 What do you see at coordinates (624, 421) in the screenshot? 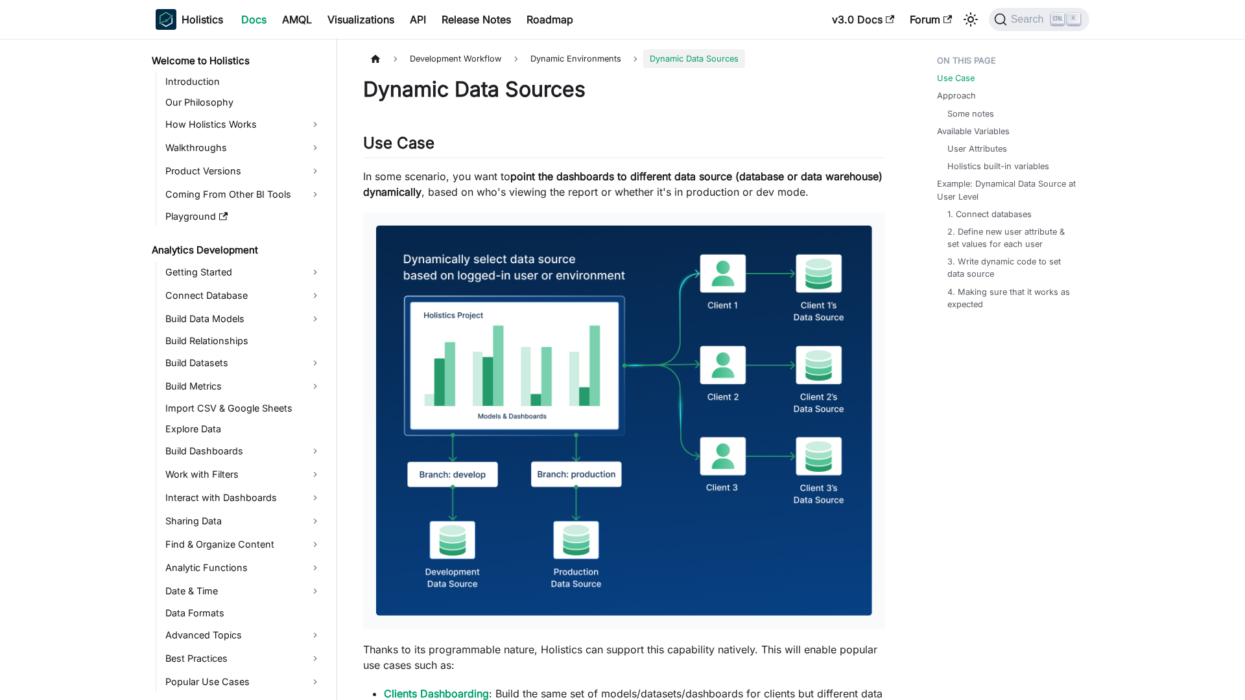
I see `img: Dynamically pointing Holistics to different data sources` at bounding box center [624, 421].